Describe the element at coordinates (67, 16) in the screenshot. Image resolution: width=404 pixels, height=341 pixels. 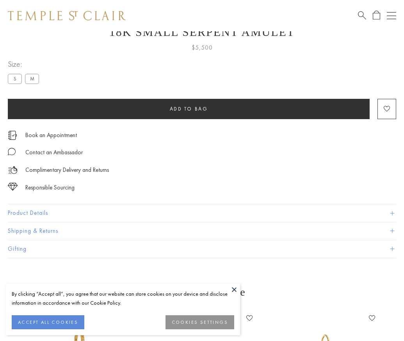
I see `img: Temple St. Clair` at that location.